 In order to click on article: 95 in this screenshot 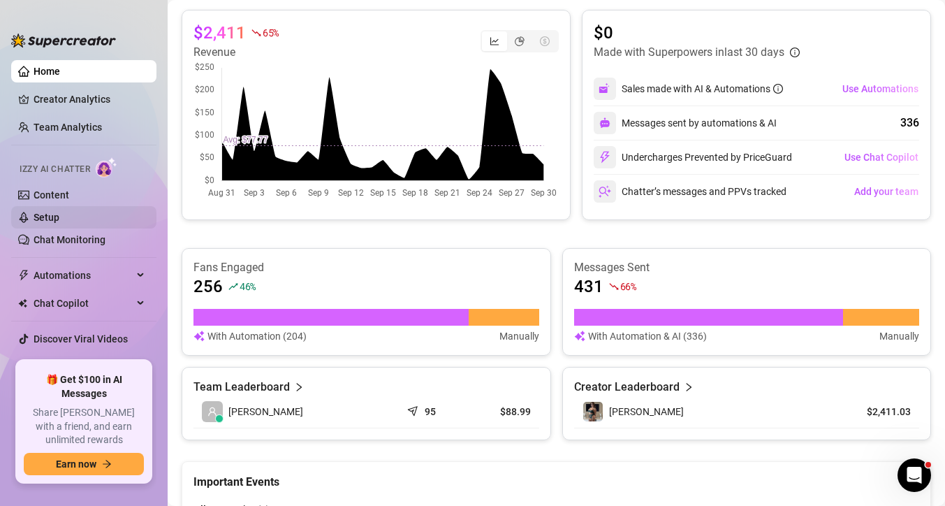, I will do `click(430, 411)`.